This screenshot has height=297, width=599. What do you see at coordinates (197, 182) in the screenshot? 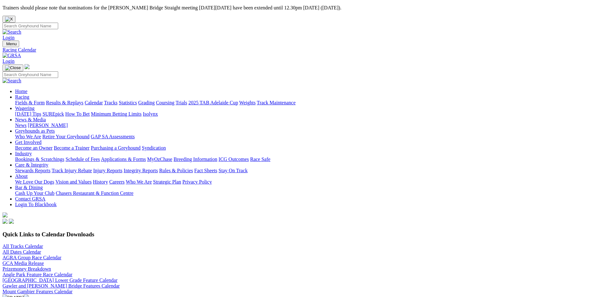
I see `a: Privacy Policy` at bounding box center [197, 182].